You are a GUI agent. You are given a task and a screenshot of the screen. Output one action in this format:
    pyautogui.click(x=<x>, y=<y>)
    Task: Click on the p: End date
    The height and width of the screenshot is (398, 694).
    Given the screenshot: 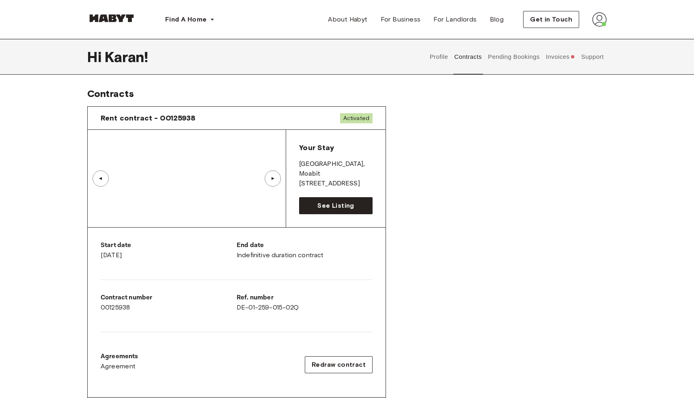 What is the action you would take?
    pyautogui.click(x=304, y=245)
    